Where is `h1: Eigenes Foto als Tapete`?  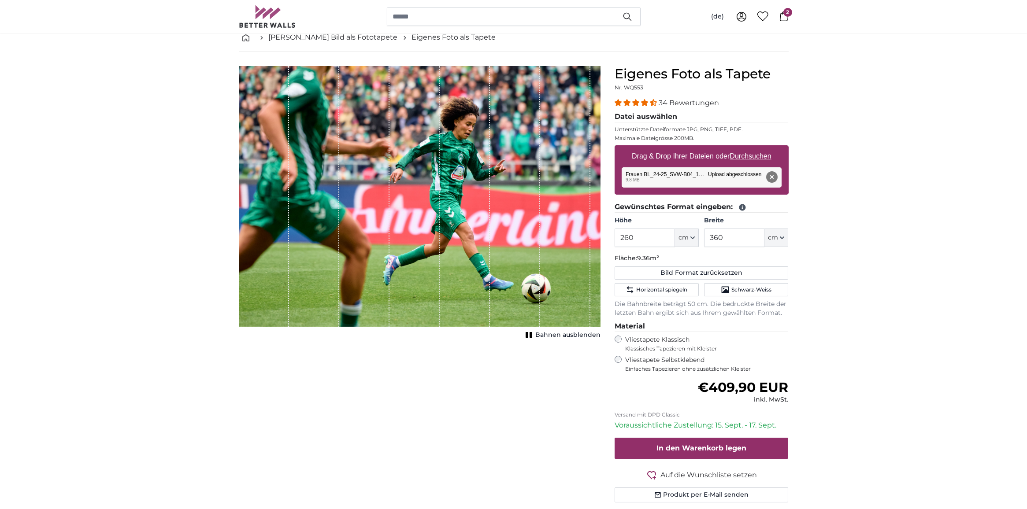
h1: Eigenes Foto als Tapete is located at coordinates (701, 74).